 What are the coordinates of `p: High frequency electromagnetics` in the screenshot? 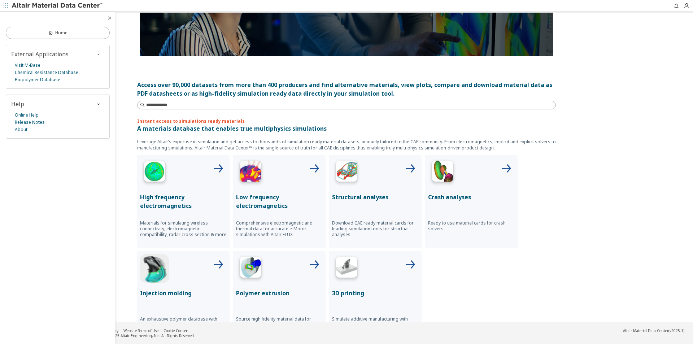 It's located at (183, 201).